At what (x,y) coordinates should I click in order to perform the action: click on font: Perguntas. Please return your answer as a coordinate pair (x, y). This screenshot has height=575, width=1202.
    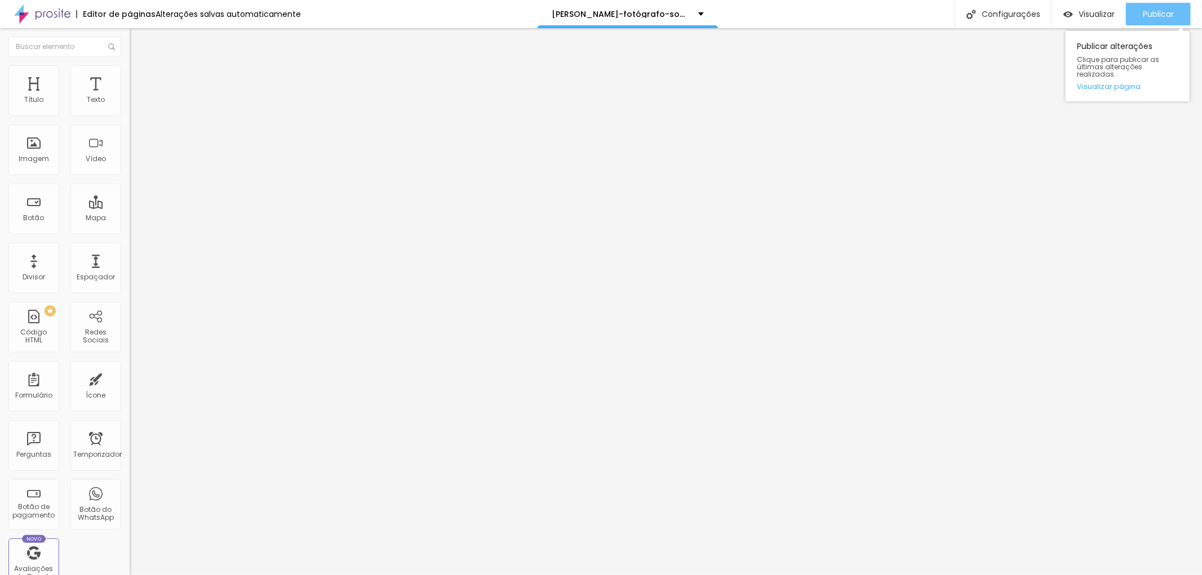
    Looking at the image, I should click on (34, 454).